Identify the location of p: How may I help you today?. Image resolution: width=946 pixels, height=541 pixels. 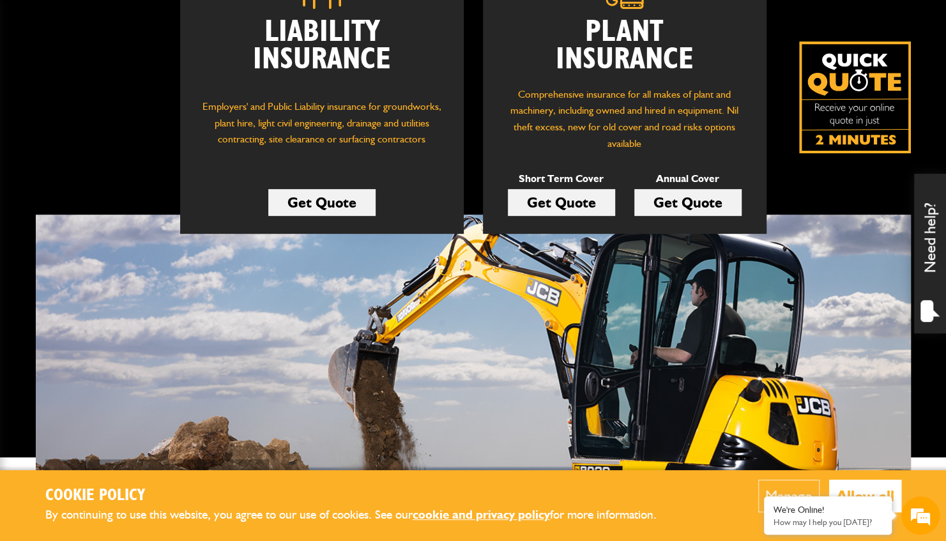
(828, 522).